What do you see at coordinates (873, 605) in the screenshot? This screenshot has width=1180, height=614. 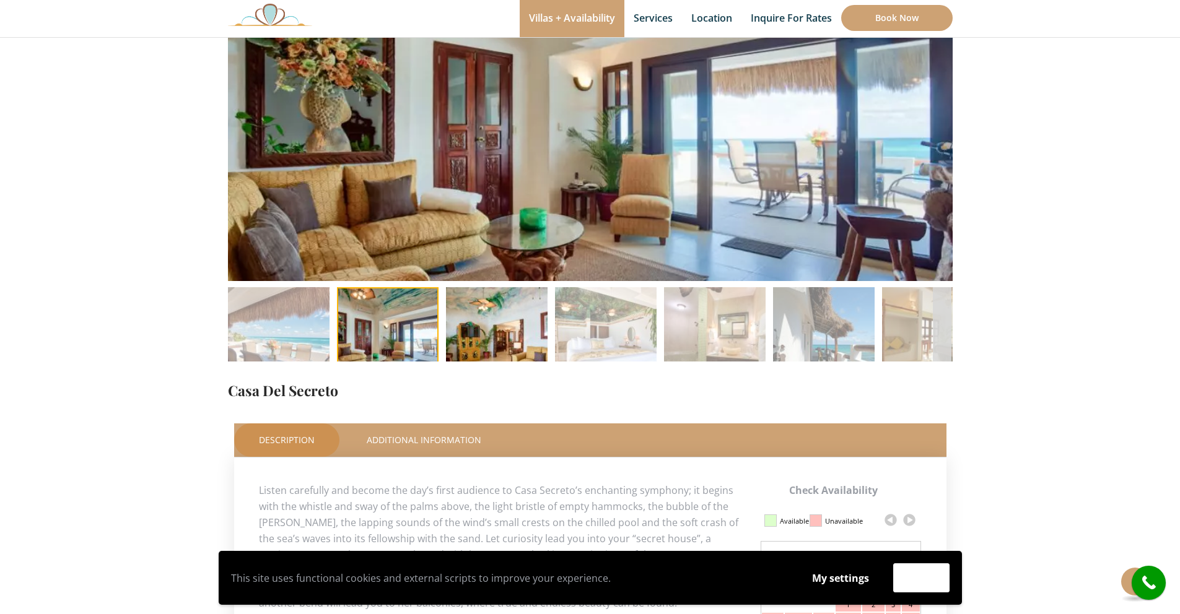 I see `div: 2` at bounding box center [873, 605].